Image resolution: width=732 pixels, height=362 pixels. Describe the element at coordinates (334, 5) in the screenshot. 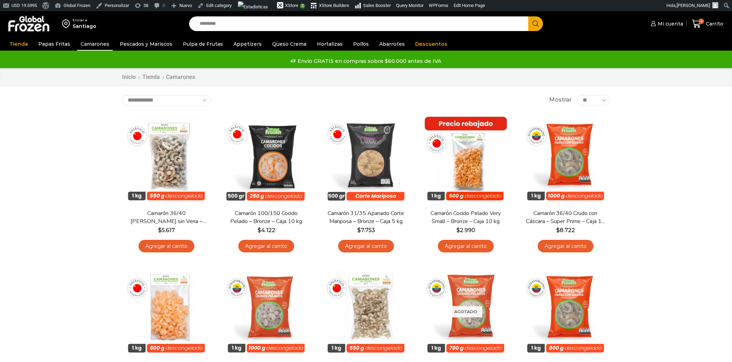

I see `span: XStore Builders` at that location.